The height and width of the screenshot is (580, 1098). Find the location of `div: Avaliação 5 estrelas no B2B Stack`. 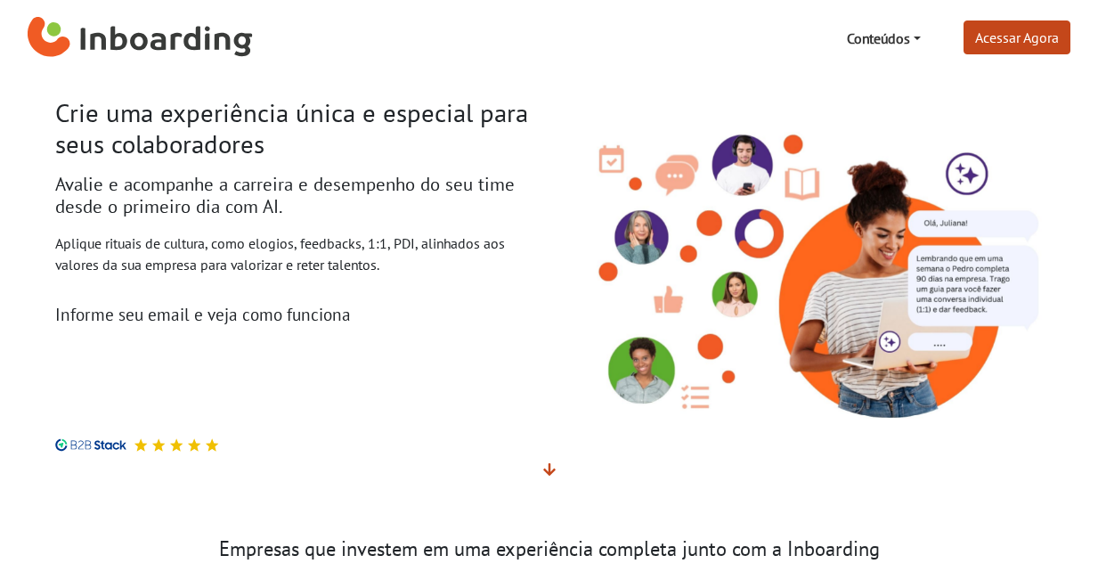

div: Avaliação 5 estrelas no B2B Stack is located at coordinates (173, 444).